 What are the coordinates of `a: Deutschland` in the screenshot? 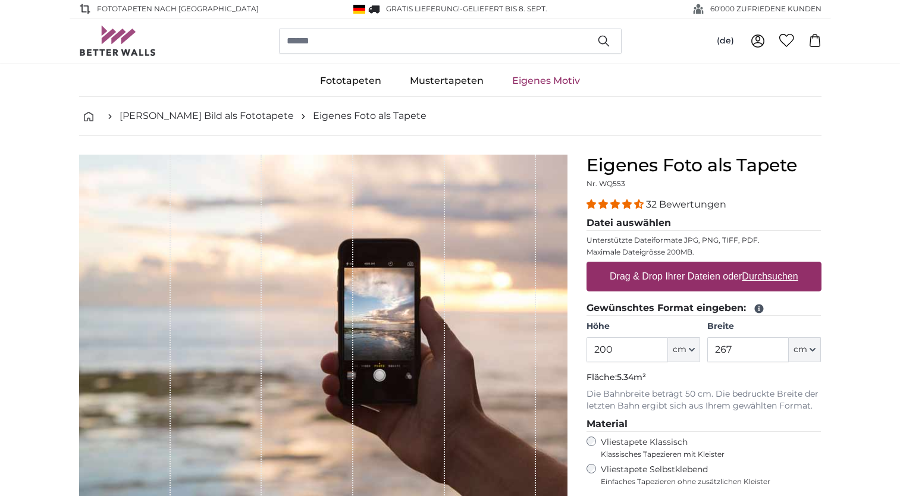 It's located at (359, 9).